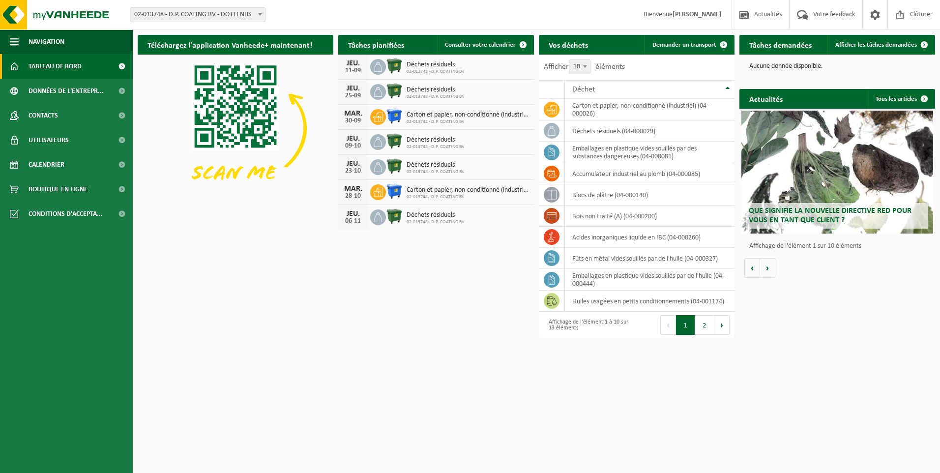 Image resolution: width=940 pixels, height=473 pixels. What do you see at coordinates (829, 215) in the screenshot?
I see `span: Que signifie la nouvelle directive RED pour vous en tant que client ?` at bounding box center [829, 215].